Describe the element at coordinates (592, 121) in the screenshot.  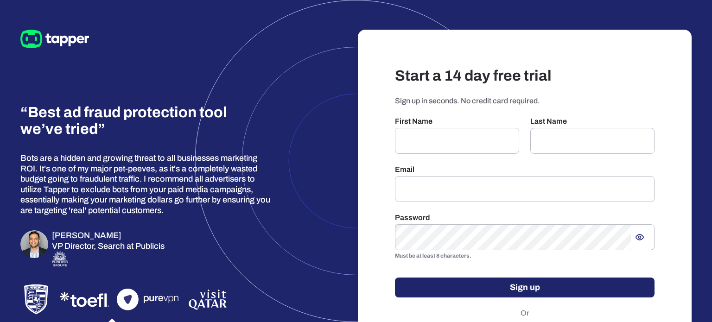
I see `p: Last Name` at that location.